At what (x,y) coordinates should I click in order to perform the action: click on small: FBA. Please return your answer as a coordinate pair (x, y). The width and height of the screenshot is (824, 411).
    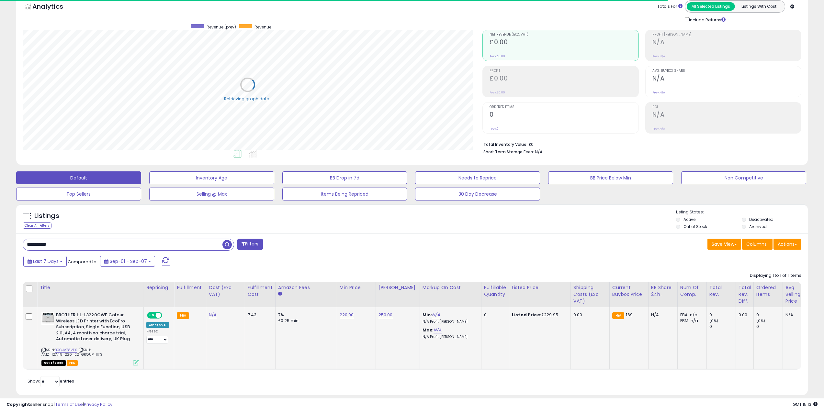
    Looking at the image, I should click on (618, 316).